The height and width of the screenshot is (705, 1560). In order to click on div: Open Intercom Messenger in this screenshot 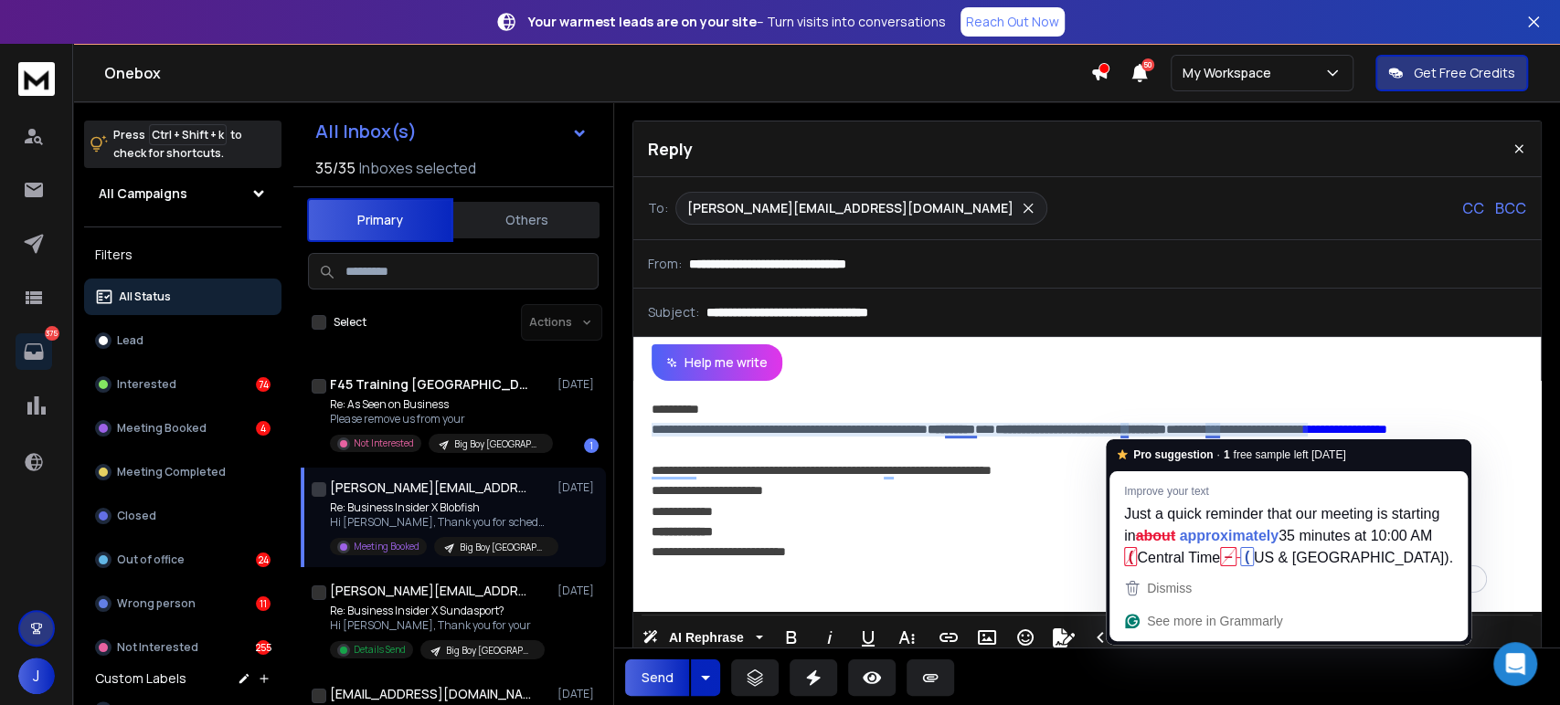, I will do `click(1515, 664)`.